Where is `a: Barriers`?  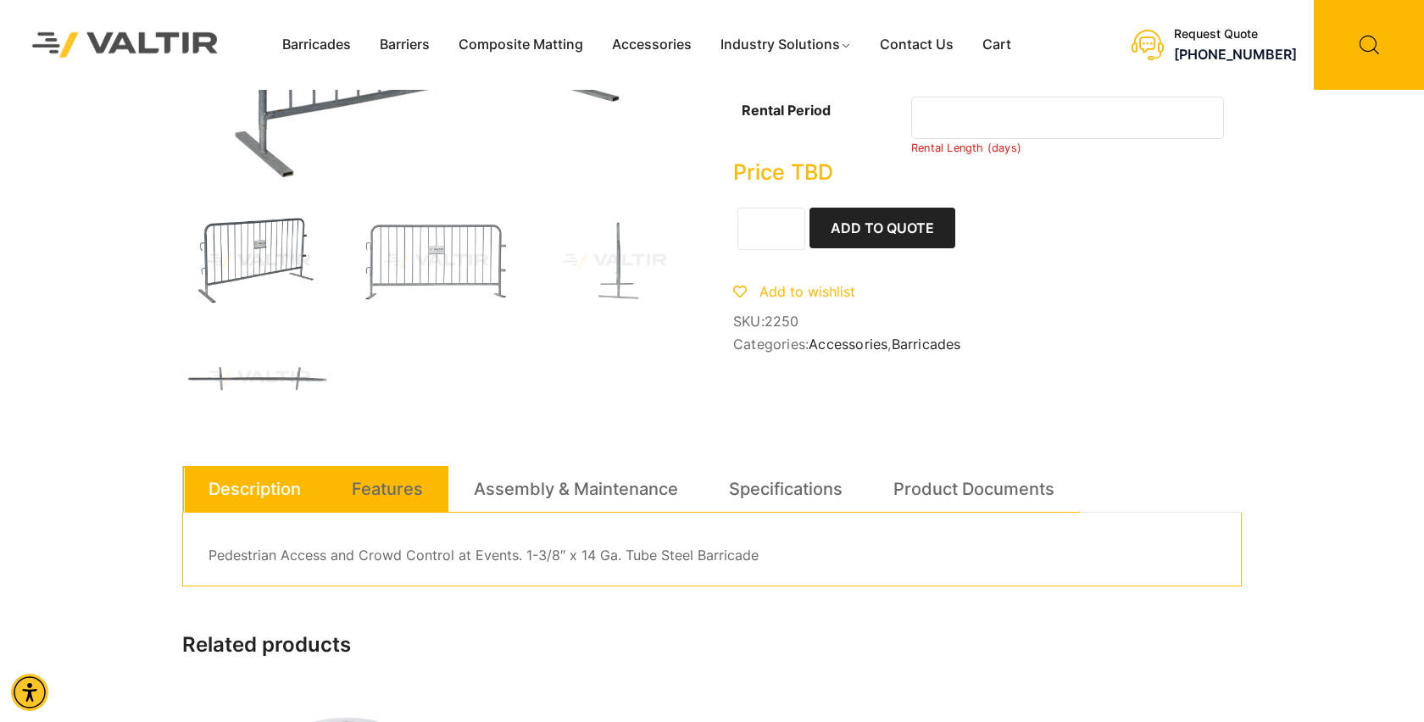 a: Barriers is located at coordinates (404, 45).